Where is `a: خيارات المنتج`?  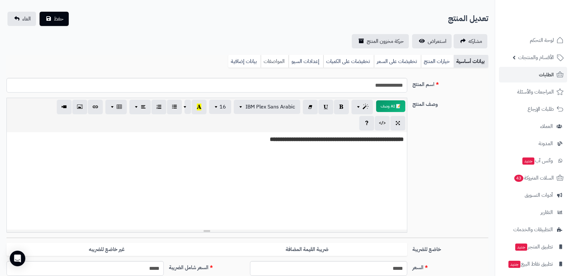 a: خيارات المنتج is located at coordinates (437, 61).